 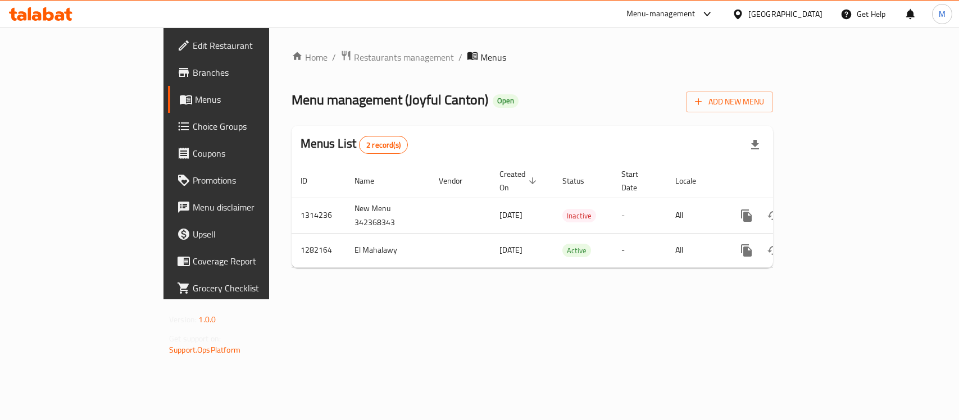 What do you see at coordinates (245, 207) in the screenshot?
I see `a: Menu disclaimer` at bounding box center [245, 207].